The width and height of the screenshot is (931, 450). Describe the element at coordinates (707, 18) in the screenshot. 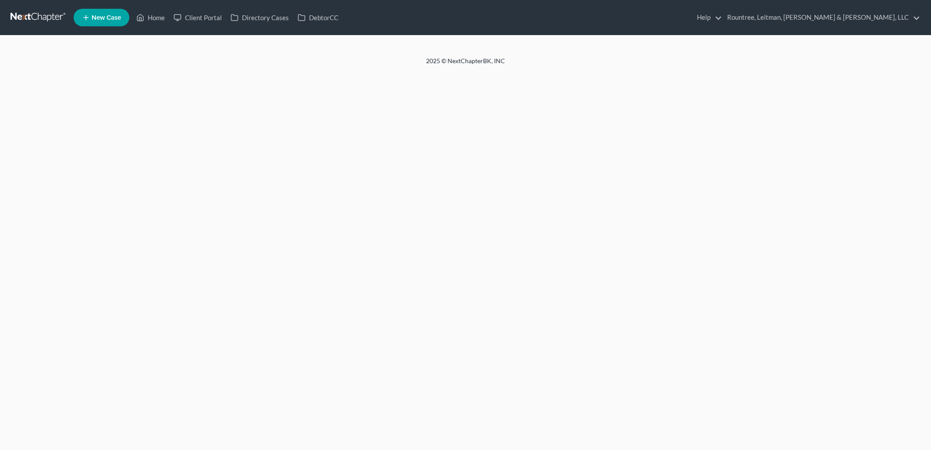

I see `a: Help` at that location.